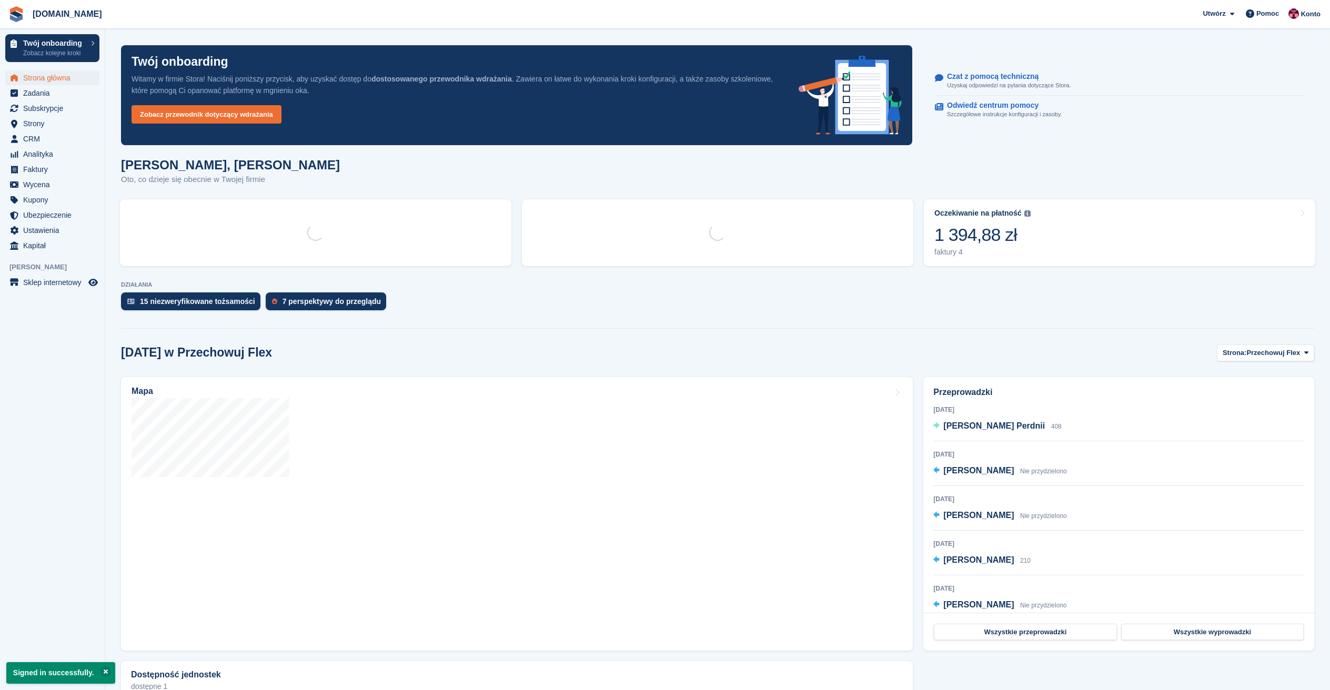  What do you see at coordinates (55, 169) in the screenshot?
I see `span: Faktury` at bounding box center [55, 169].